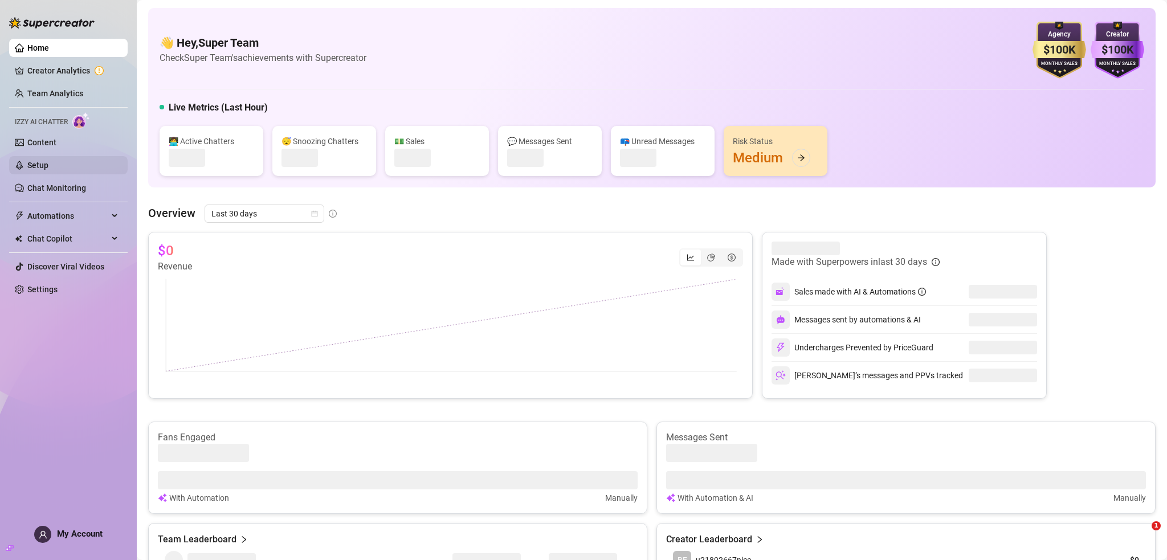 The height and width of the screenshot is (560, 1167). I want to click on div: 💵 Sales, so click(437, 141).